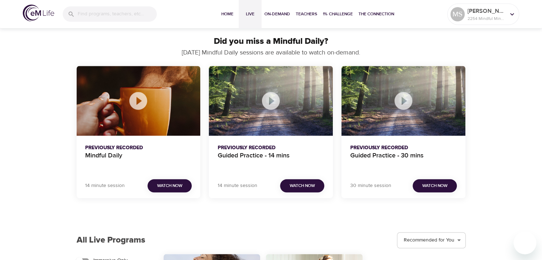 This screenshot has height=260, width=542. I want to click on button: Mindful Daily, so click(139, 101).